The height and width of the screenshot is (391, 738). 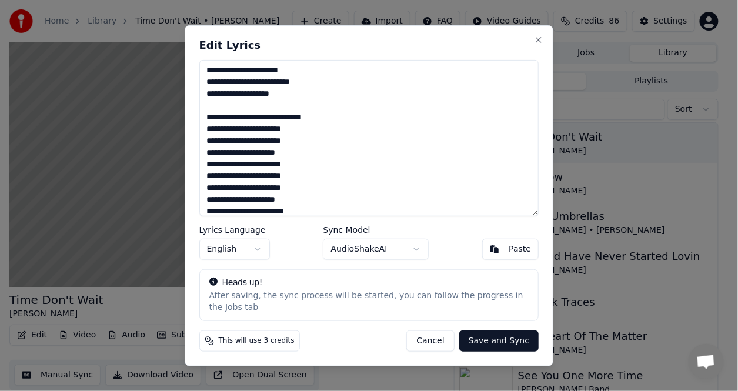 What do you see at coordinates (376, 230) in the screenshot?
I see `label: Sync Model` at bounding box center [376, 230].